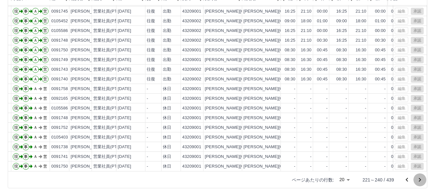 This screenshot has height=196, width=435. Describe the element at coordinates (360, 21) in the screenshot. I see `div: 18:00` at that location.